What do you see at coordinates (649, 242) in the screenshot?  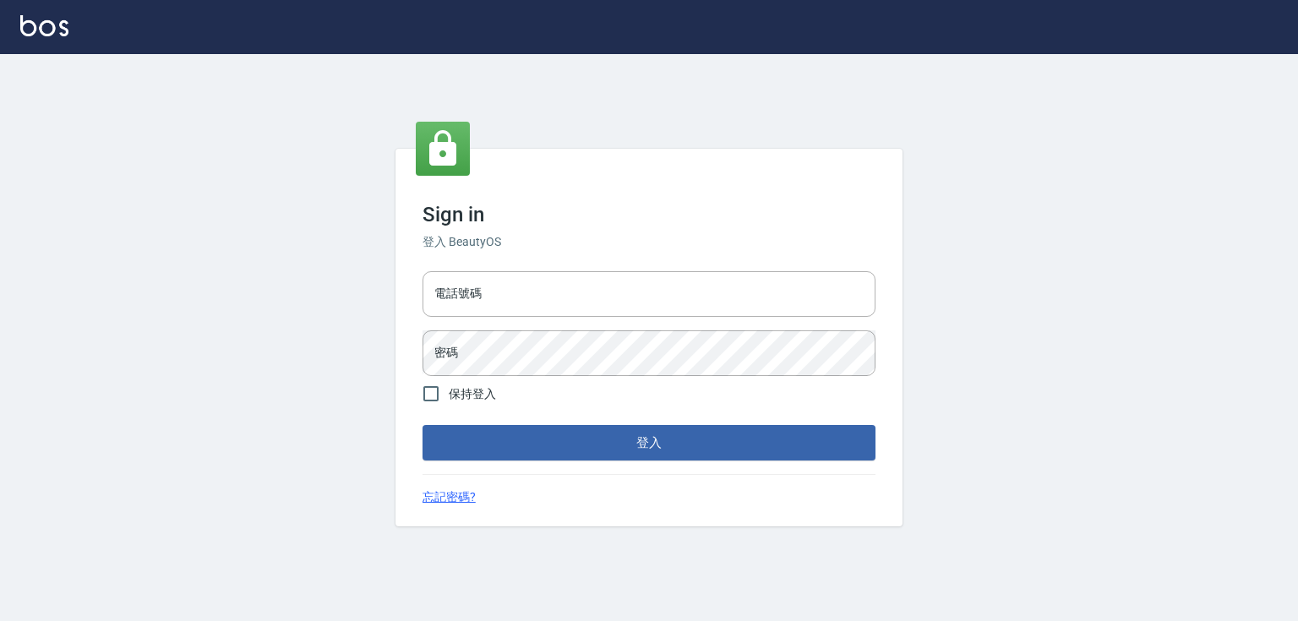 I see `h6: 登入 BeautyOS` at bounding box center [649, 242].